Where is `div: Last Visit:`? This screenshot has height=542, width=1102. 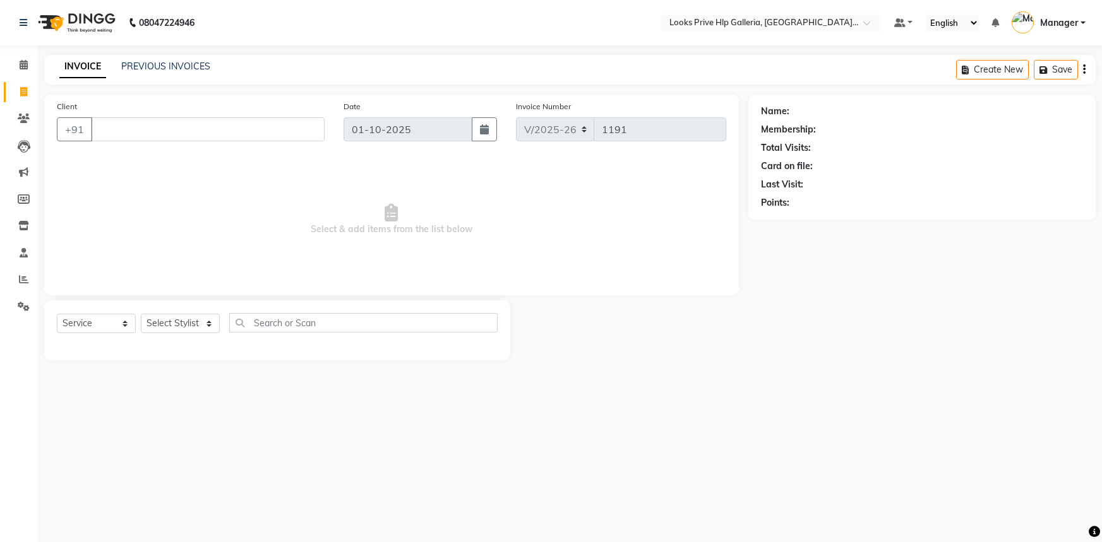
div: Last Visit: is located at coordinates (782, 184).